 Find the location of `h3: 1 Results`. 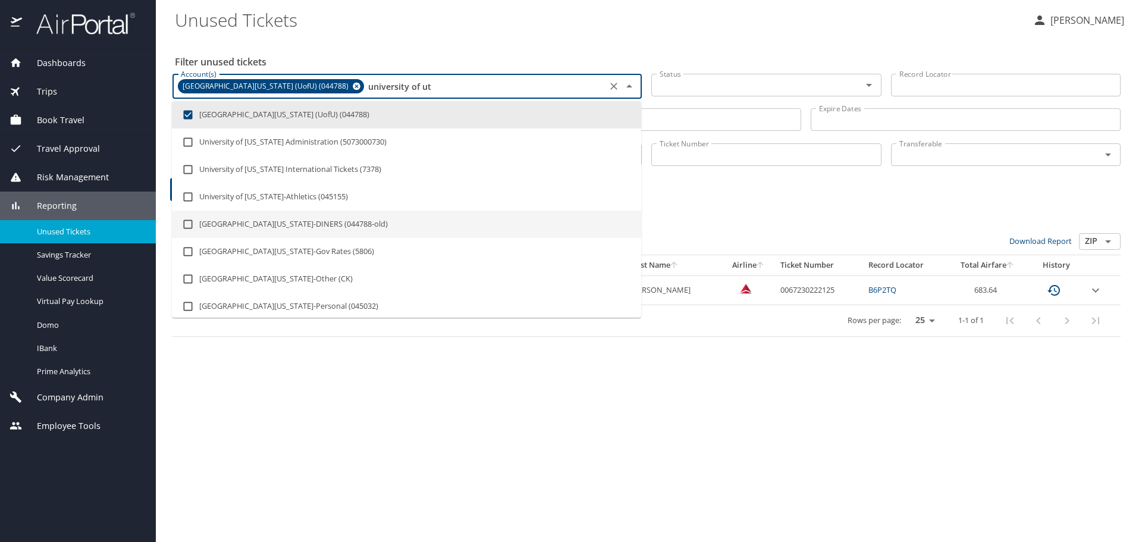

h3: 1 Results is located at coordinates (646, 222).